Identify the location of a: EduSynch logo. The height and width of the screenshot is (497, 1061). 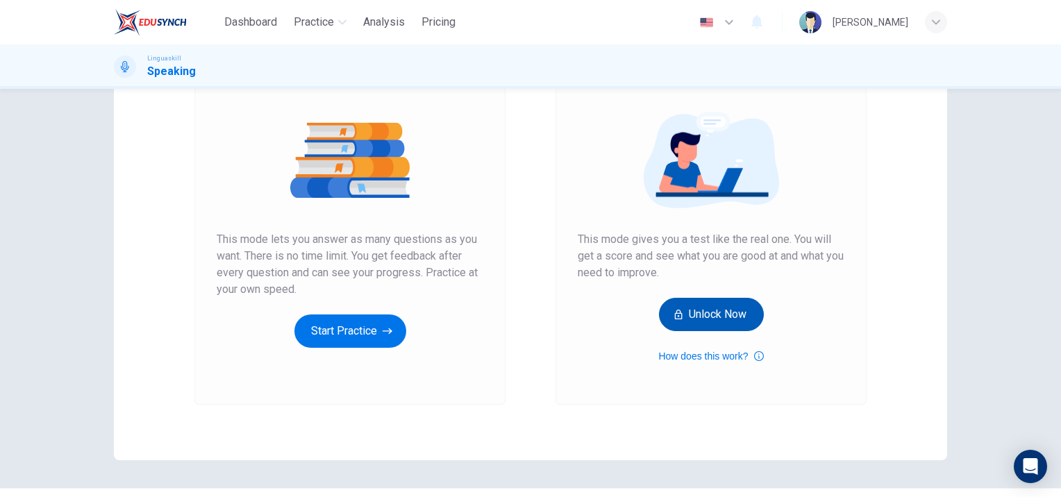
(166, 22).